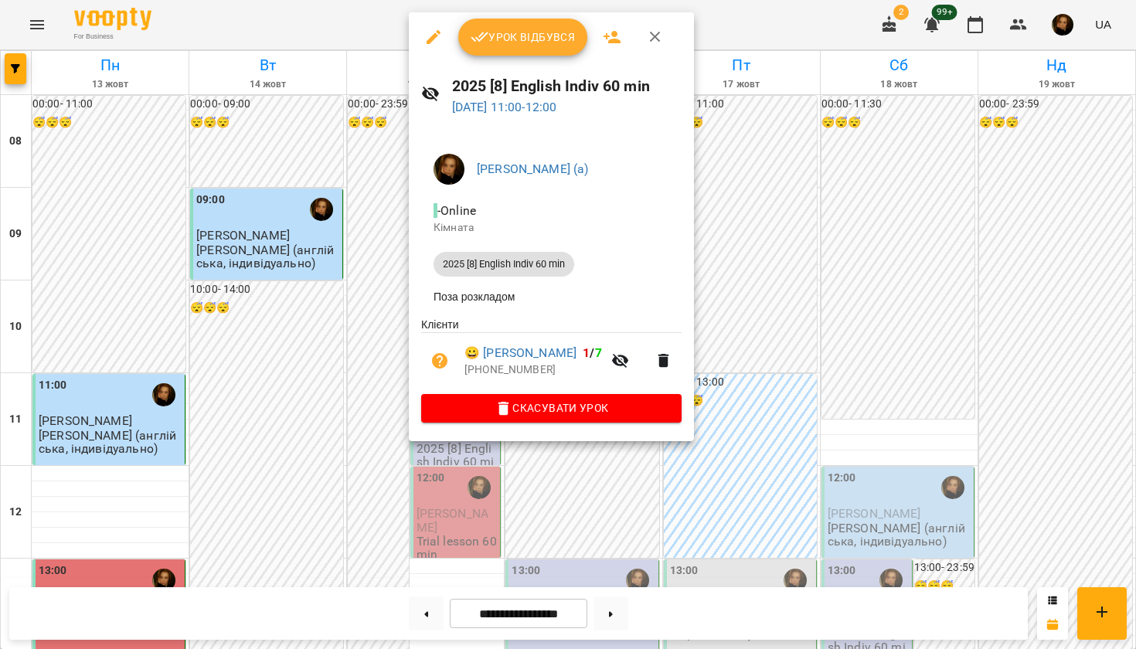  I want to click on button: Урок відбувся, so click(523, 37).